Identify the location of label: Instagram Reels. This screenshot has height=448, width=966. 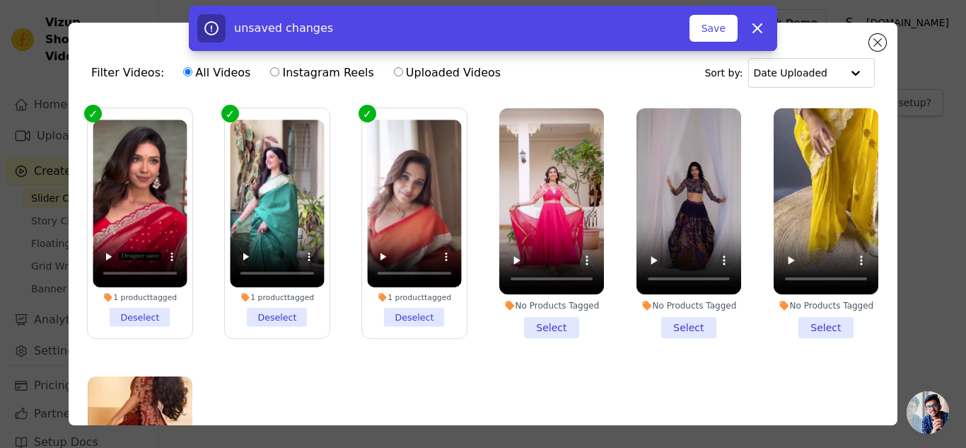
(322, 73).